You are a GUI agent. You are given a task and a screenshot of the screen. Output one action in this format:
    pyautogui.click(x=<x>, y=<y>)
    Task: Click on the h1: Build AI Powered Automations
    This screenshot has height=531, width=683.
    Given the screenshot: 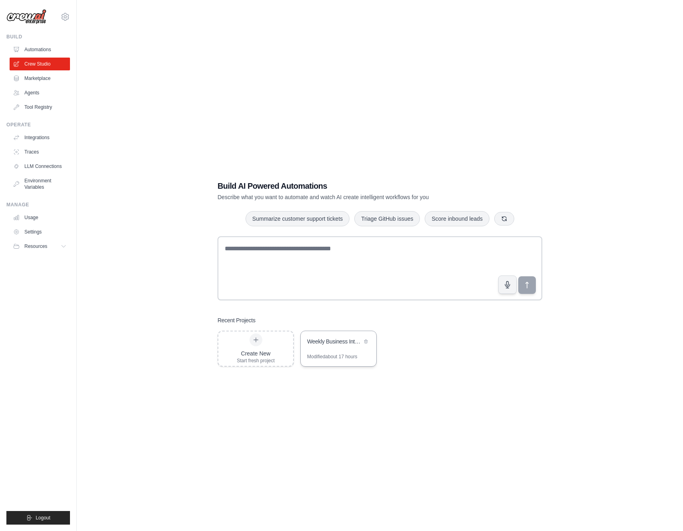 What is the action you would take?
    pyautogui.click(x=352, y=186)
    